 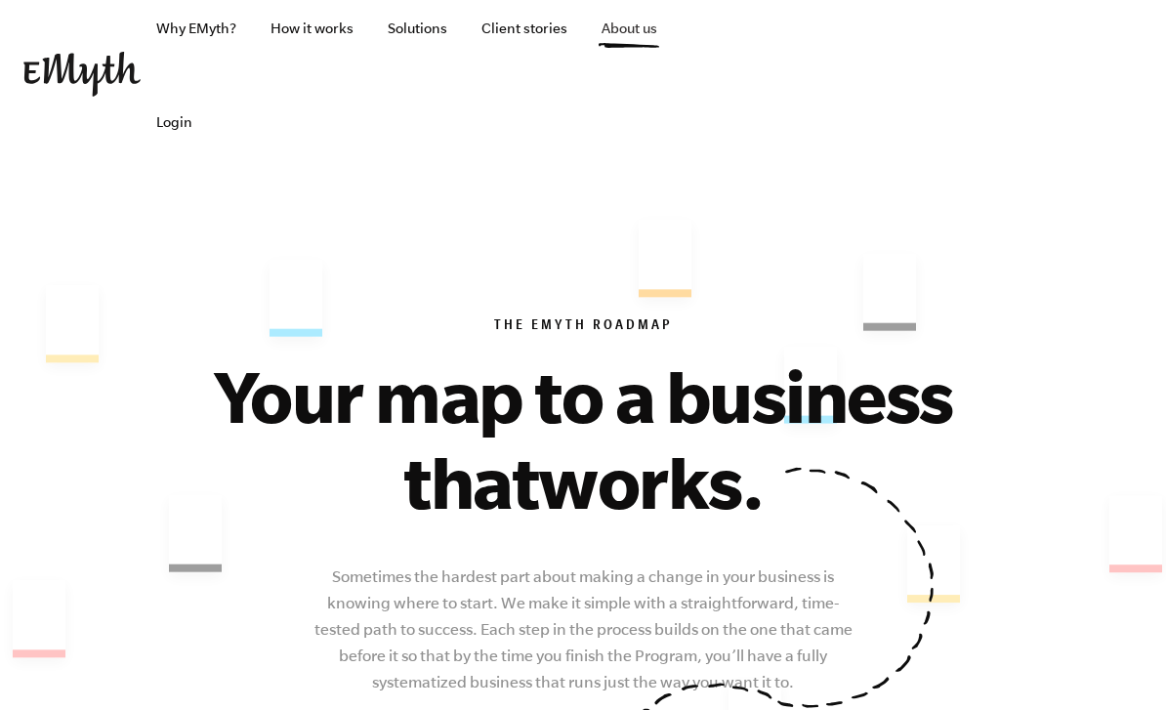 What do you see at coordinates (1117, 663) in the screenshot?
I see `div: Chat Widget` at bounding box center [1117, 663].